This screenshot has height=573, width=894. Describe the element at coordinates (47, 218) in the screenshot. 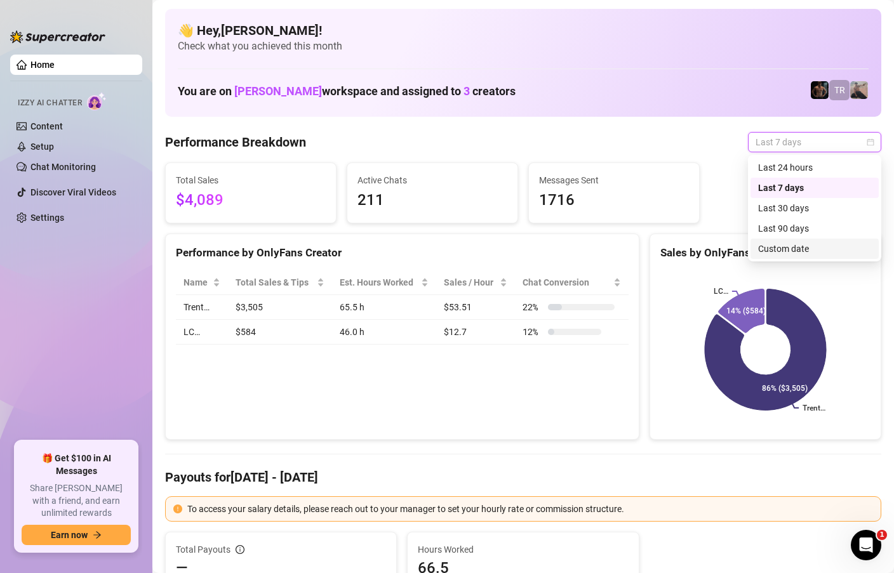

I see `a: Settings` at that location.